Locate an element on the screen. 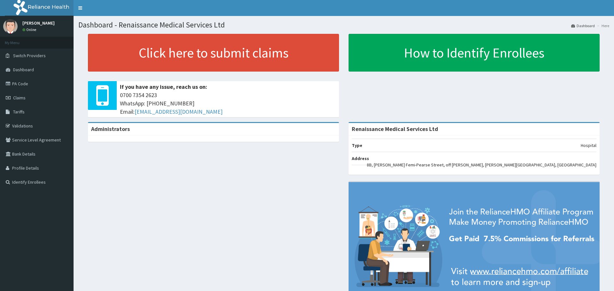 Image resolution: width=614 pixels, height=291 pixels. span: Dashboard is located at coordinates (23, 70).